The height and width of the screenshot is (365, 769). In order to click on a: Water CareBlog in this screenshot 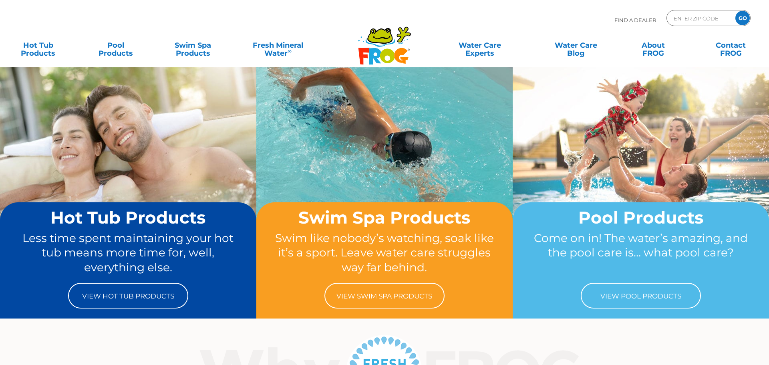, I will do `click(576, 45)`.